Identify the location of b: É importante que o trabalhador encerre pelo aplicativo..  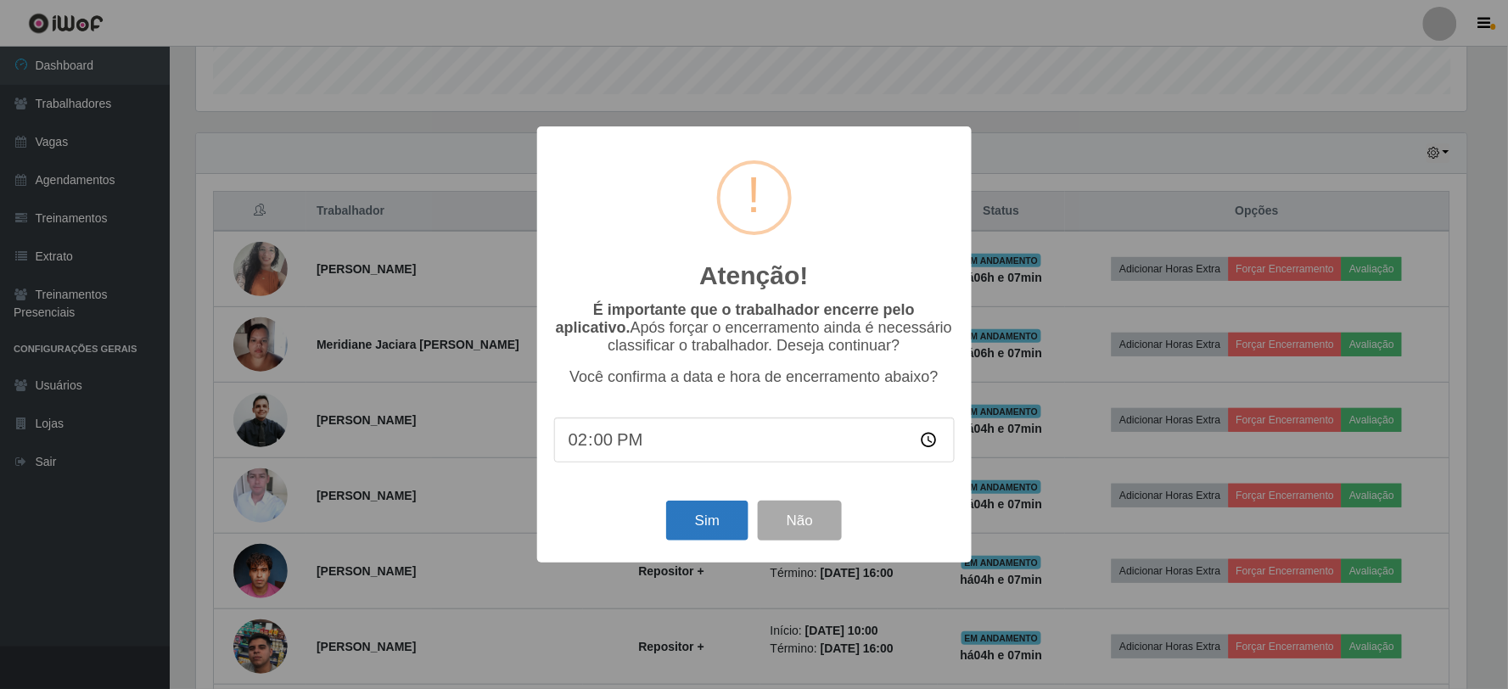
(735, 318).